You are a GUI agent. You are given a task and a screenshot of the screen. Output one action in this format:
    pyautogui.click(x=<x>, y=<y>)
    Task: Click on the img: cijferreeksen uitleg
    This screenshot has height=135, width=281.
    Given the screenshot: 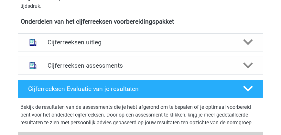 What is the action you would take?
    pyautogui.click(x=33, y=42)
    